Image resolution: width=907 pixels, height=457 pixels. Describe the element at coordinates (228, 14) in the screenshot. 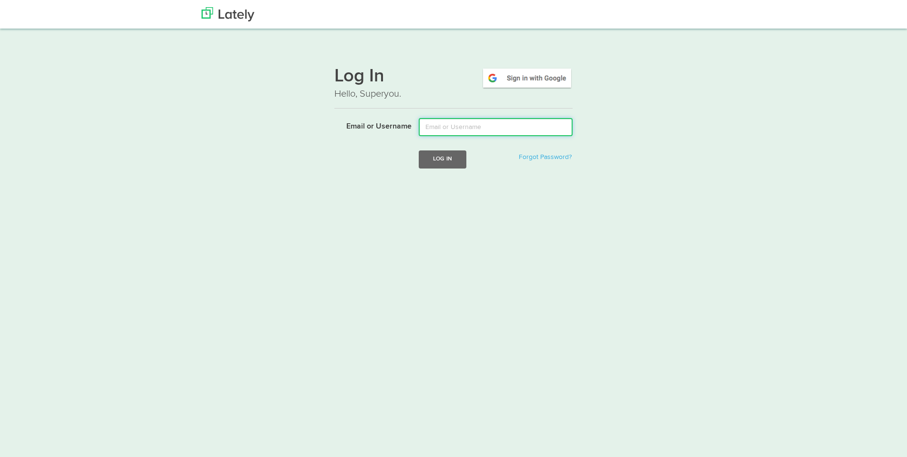

I see `img: Lately` at that location.